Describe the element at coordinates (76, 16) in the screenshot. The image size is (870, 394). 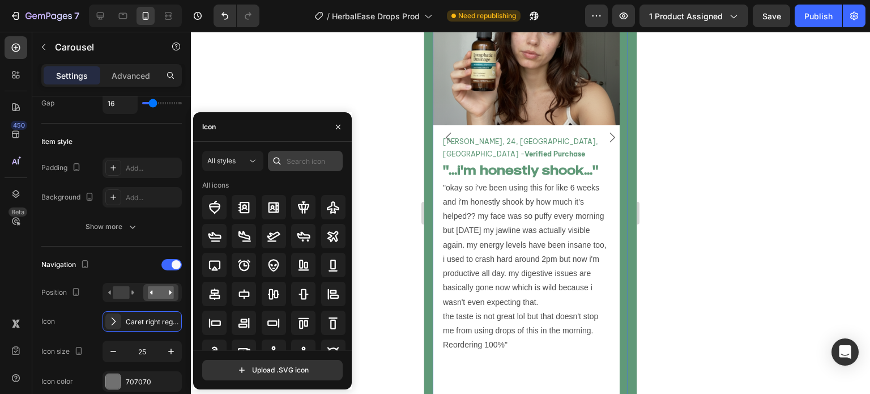
I see `p: 7` at that location.